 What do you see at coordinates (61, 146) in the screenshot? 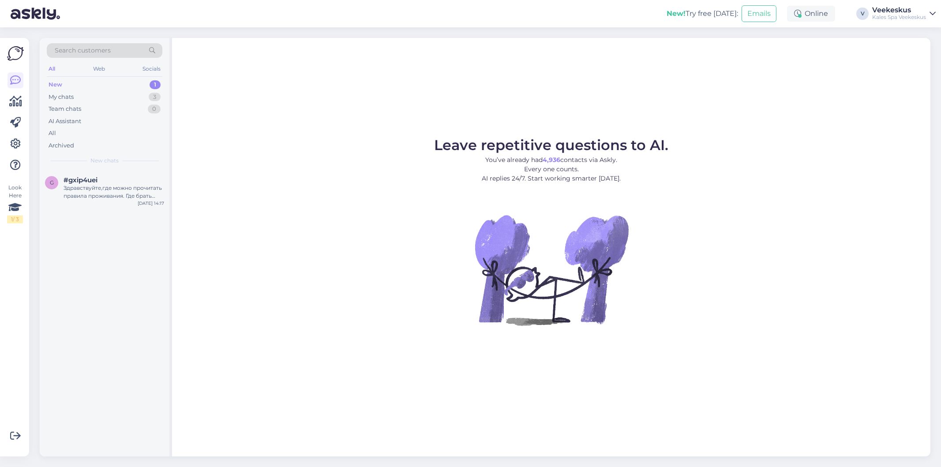
I see `div: Archived` at bounding box center [61, 146].